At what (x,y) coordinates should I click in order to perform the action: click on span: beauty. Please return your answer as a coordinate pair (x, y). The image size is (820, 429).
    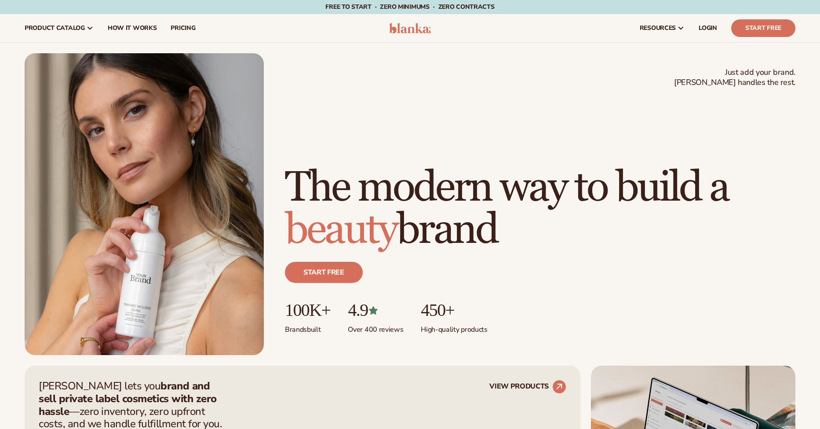
    Looking at the image, I should click on (341, 229).